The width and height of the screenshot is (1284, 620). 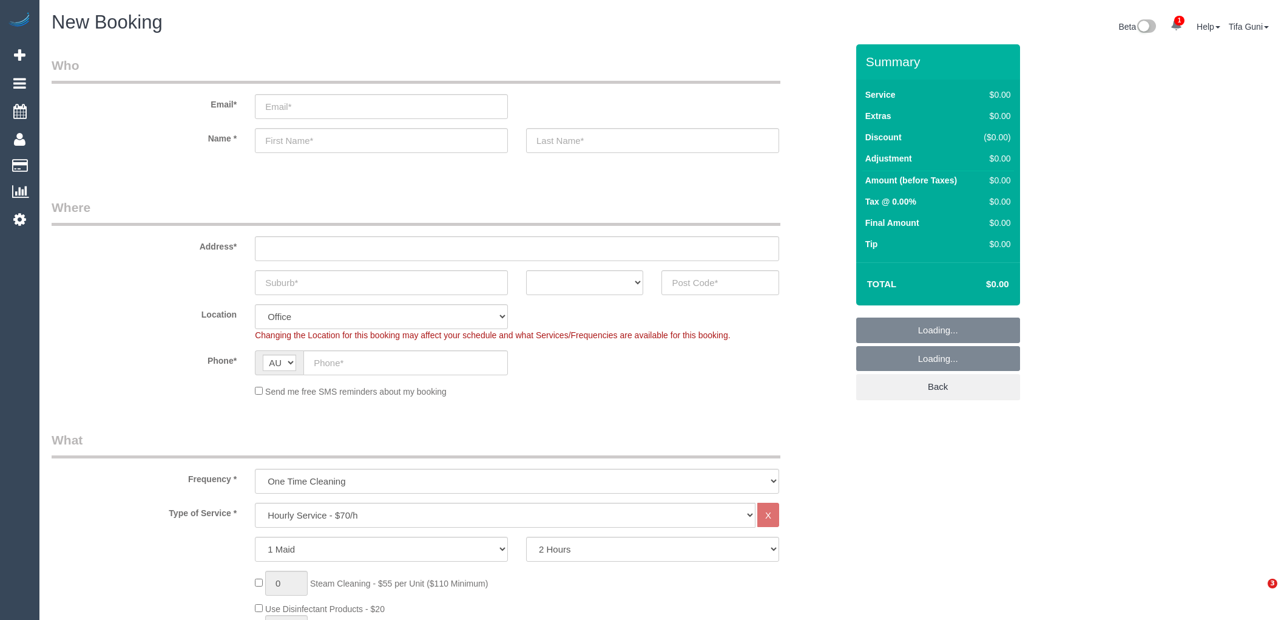 What do you see at coordinates (979, 284) in the screenshot?
I see `h4: $0.00` at bounding box center [979, 284].